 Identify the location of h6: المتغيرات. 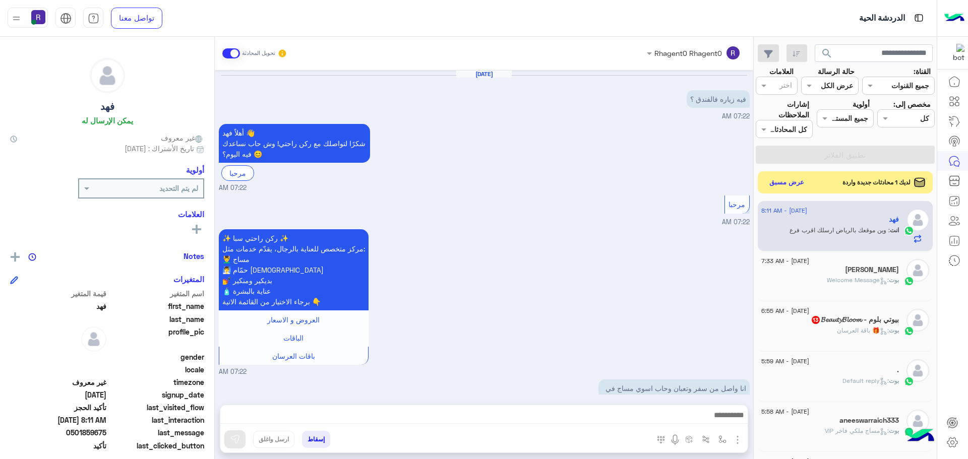
(189, 279).